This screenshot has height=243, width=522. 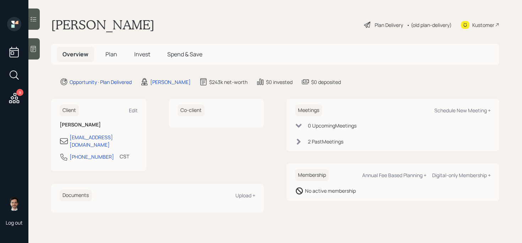 What do you see at coordinates (461, 175) in the screenshot?
I see `div: Digital-only Membership +` at bounding box center [461, 175].